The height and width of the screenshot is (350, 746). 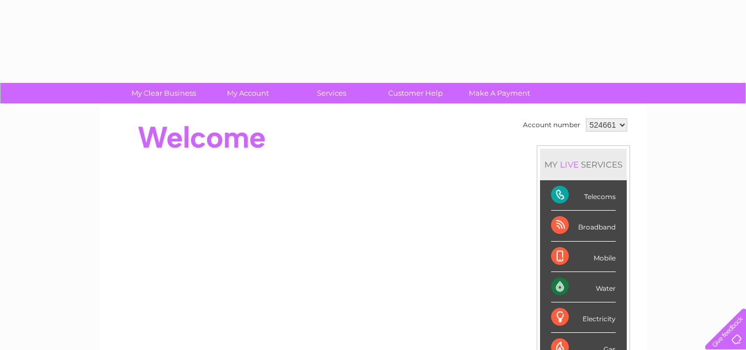 I want to click on div: LIVE, so click(x=570, y=164).